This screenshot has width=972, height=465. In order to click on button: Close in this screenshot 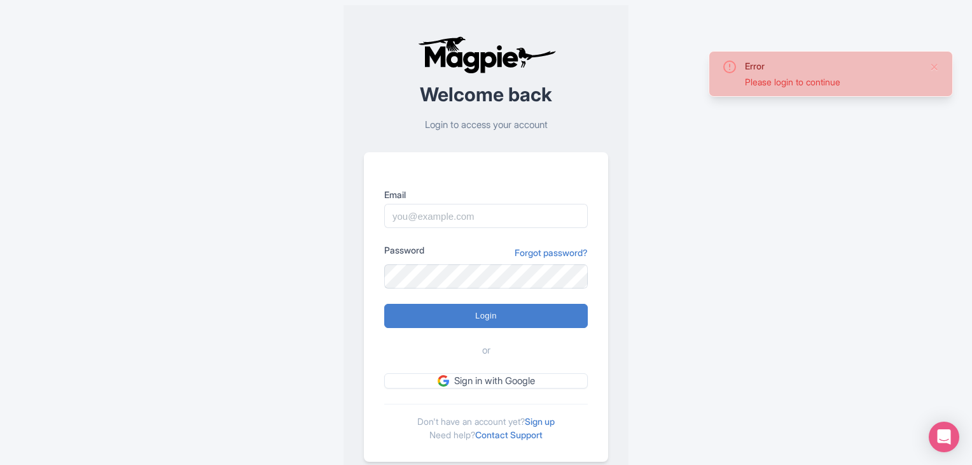, I will do `click(935, 67)`.